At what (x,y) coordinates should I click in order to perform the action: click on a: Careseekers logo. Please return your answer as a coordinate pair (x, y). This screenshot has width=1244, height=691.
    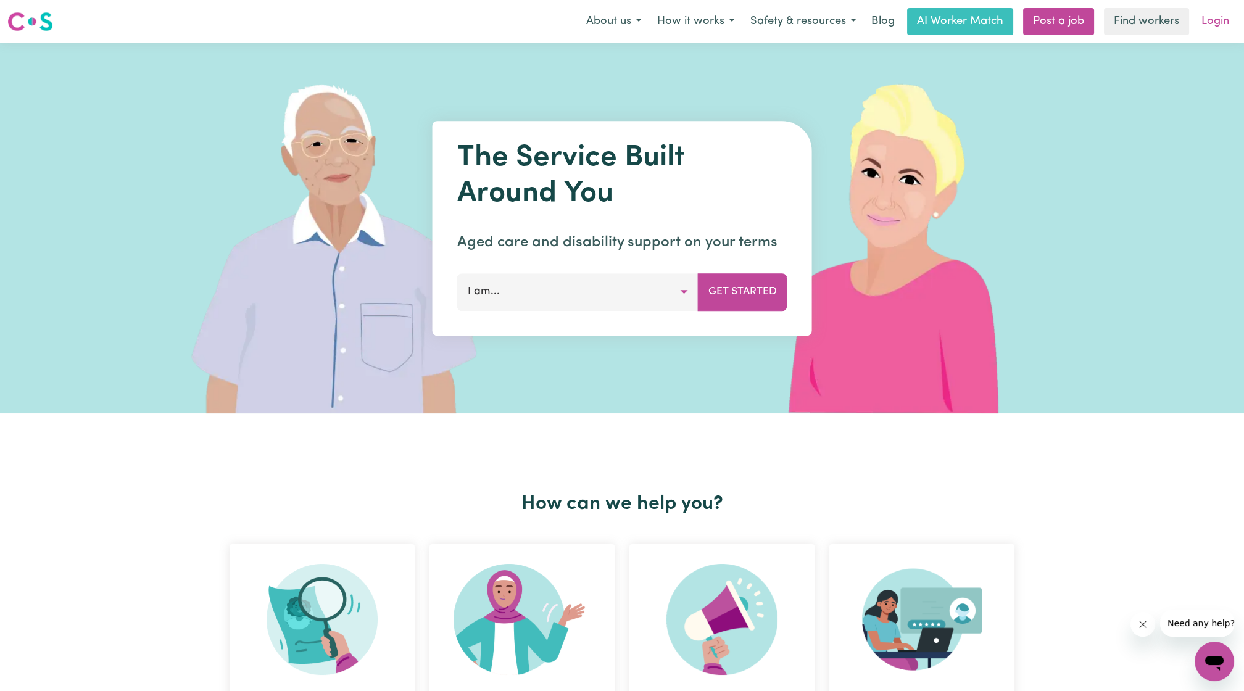
    Looking at the image, I should click on (30, 22).